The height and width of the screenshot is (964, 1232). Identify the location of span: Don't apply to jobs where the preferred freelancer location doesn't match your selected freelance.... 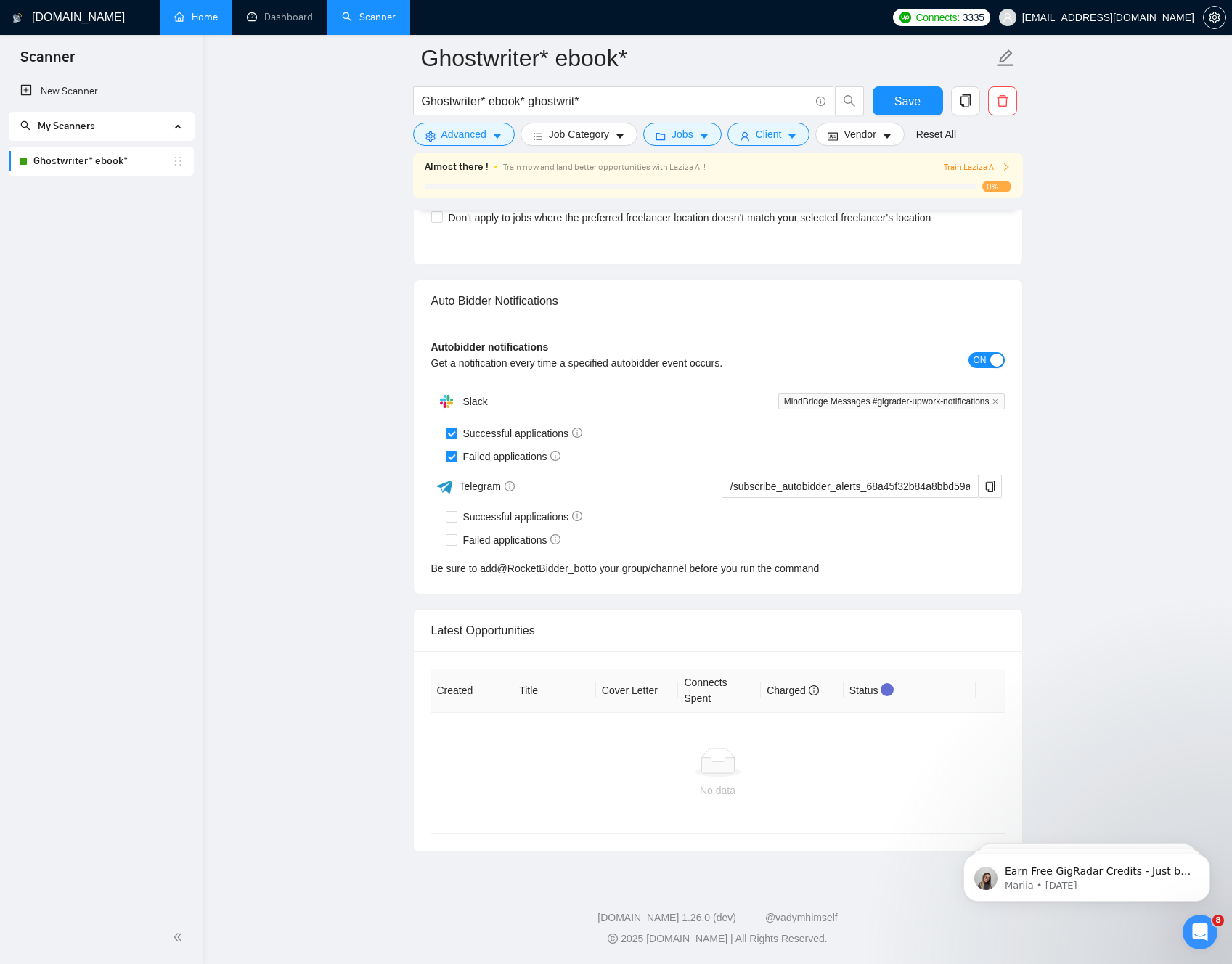
(689, 218).